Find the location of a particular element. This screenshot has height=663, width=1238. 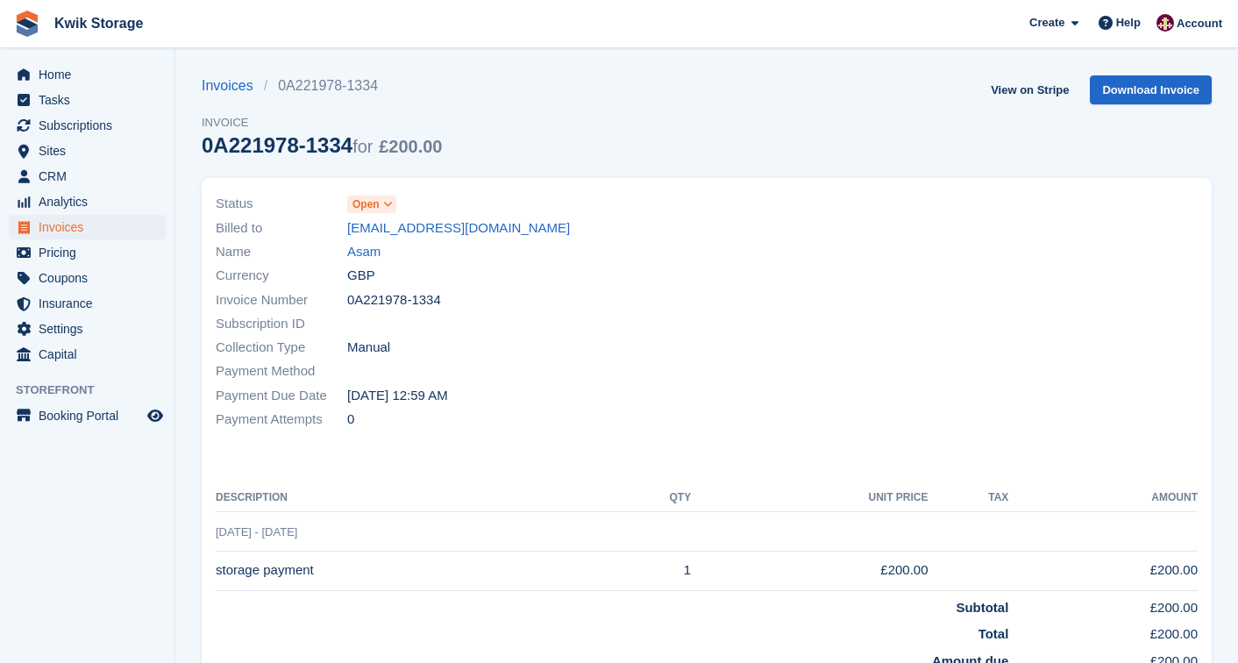

strong: Total is located at coordinates (993, 633).